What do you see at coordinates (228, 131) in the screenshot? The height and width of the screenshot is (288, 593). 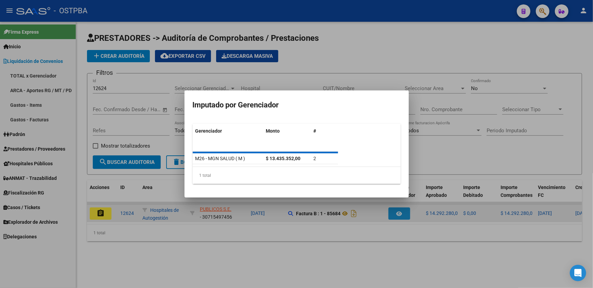 I see `datatable-header-cell: Gerenciador` at bounding box center [228, 131].